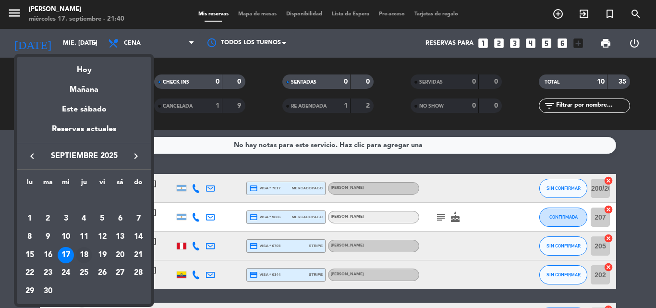 Image resolution: width=656 pixels, height=308 pixels. What do you see at coordinates (84, 201) in the screenshot?
I see `td: SEP.` at bounding box center [84, 201].